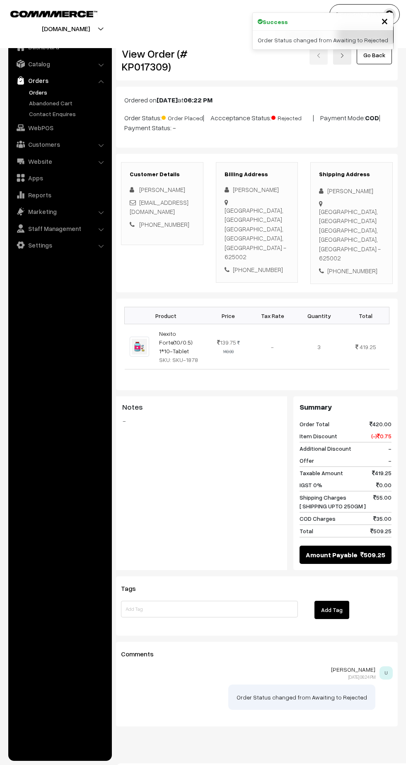 This screenshot has height=765, width=406. I want to click on span: 420.00, so click(380, 424).